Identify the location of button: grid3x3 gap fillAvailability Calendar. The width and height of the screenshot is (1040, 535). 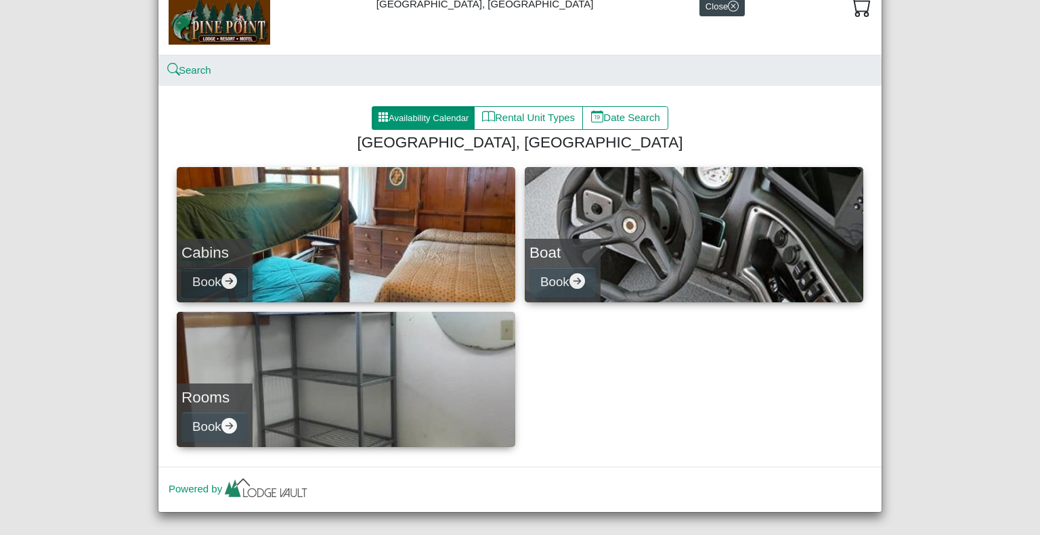
(423, 118).